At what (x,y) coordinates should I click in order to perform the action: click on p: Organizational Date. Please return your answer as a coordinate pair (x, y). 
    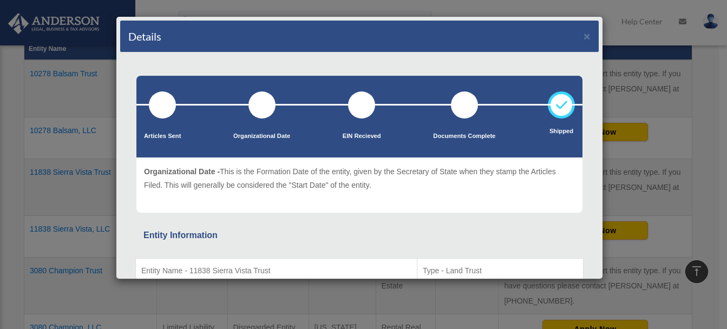
    Looking at the image, I should click on (262, 136).